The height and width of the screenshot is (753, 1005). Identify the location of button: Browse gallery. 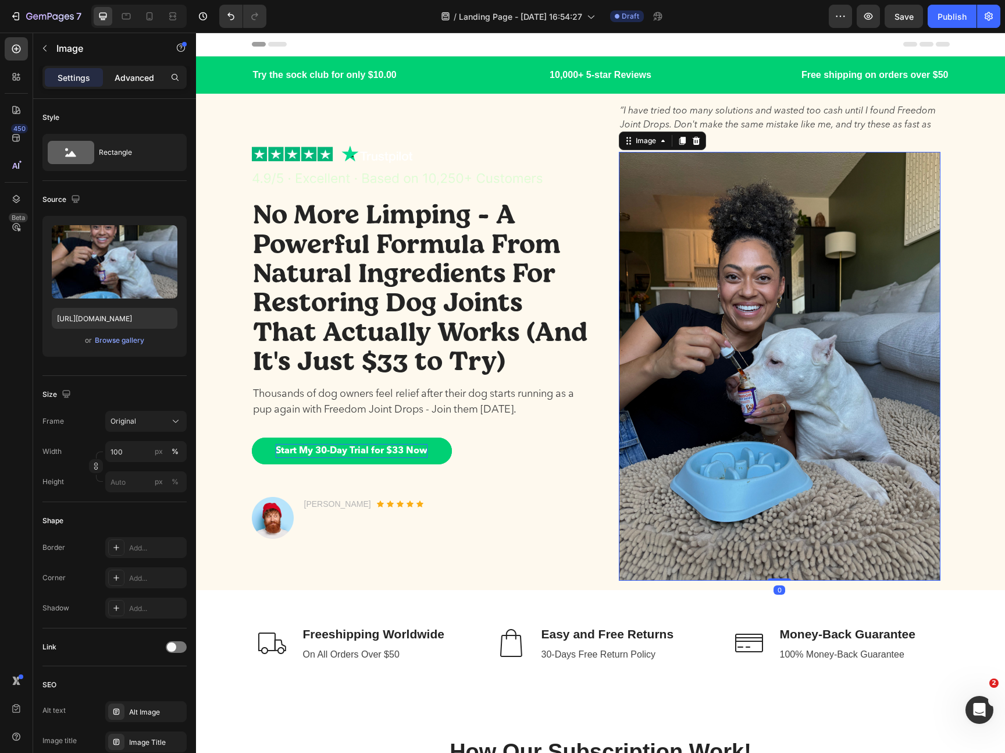
(119, 340).